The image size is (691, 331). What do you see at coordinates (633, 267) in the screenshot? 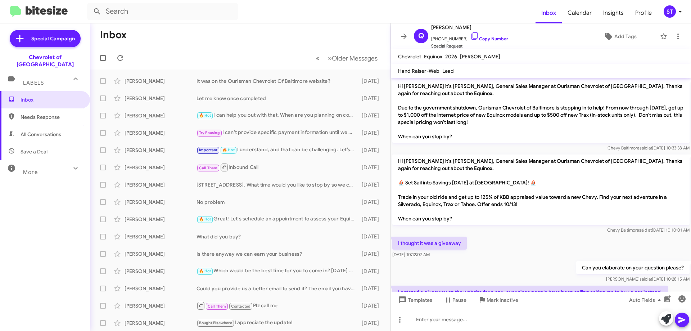
I see `p: Can you elaborate on your question please?` at bounding box center [633, 267].